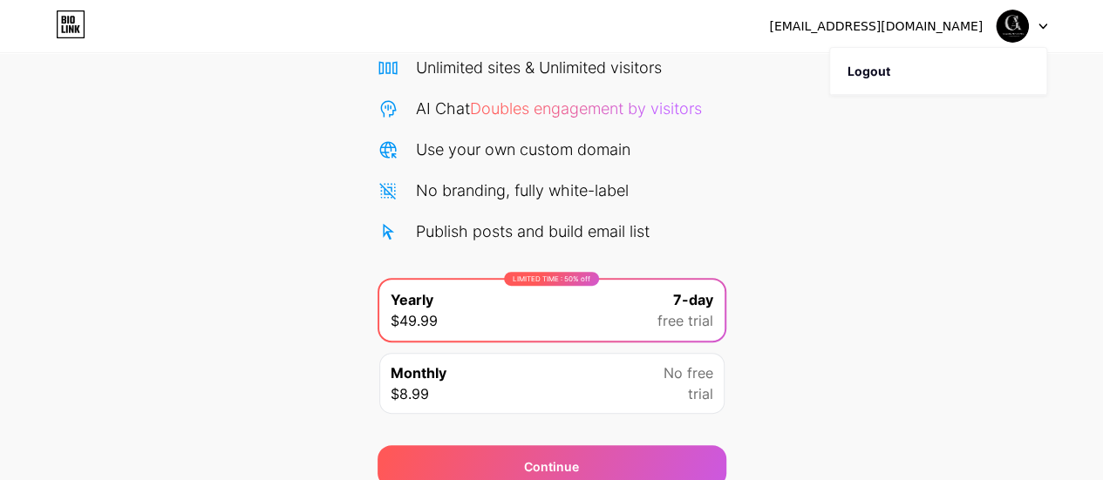  What do you see at coordinates (551, 466) in the screenshot?
I see `div: Continue` at bounding box center [551, 466].